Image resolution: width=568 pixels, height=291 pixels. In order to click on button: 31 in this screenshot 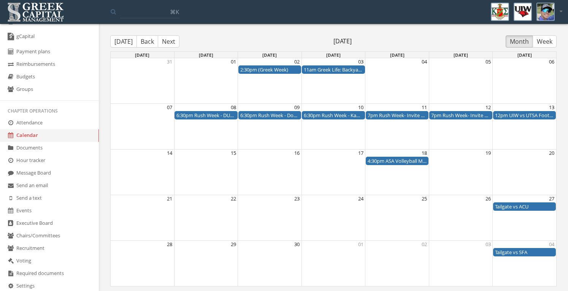, I will do `click(170, 62)`.